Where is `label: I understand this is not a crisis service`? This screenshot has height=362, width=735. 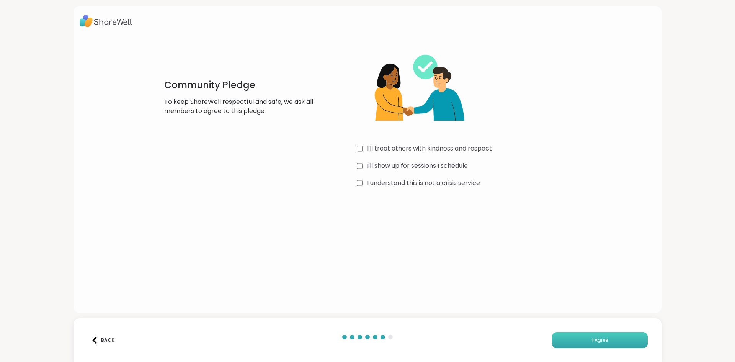 label: I understand this is not a crisis service is located at coordinates (424, 183).